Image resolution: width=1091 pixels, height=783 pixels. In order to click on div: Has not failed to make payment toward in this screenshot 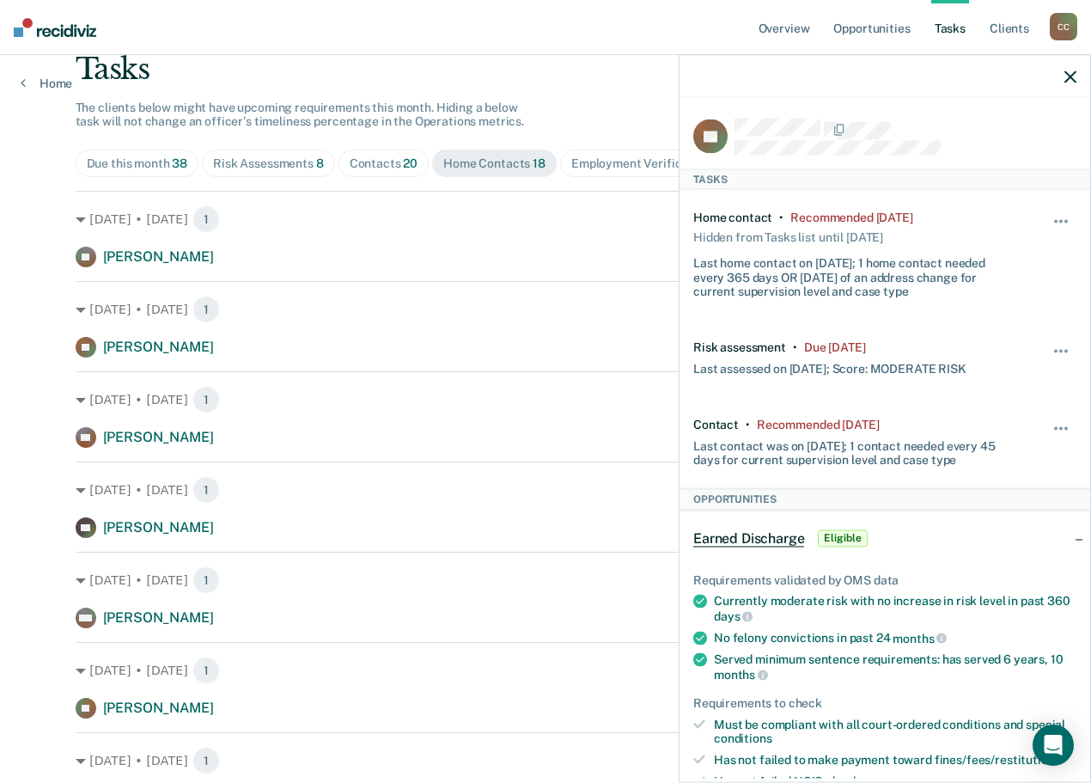, I will do `click(895, 760)`.